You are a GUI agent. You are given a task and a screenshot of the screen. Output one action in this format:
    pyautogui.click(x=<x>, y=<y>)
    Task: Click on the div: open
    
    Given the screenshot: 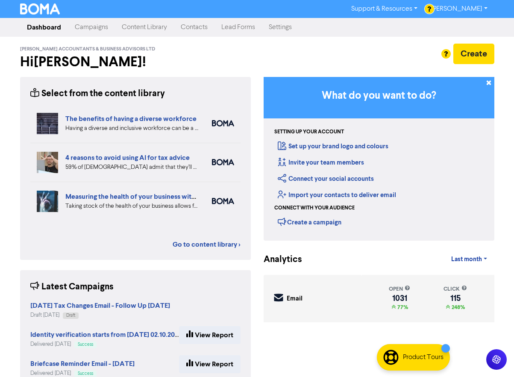 What is the action you would take?
    pyautogui.click(x=400, y=289)
    